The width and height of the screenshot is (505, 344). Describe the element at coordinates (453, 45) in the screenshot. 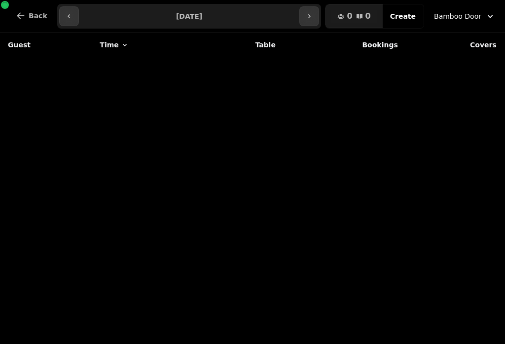

I see `th: Covers` at that location.